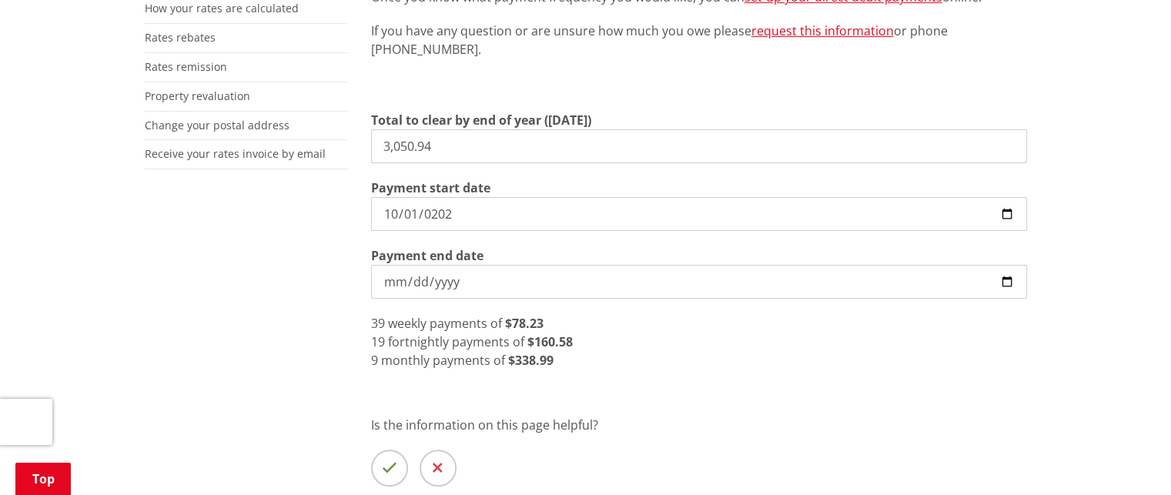 This screenshot has width=1171, height=495. What do you see at coordinates (699, 425) in the screenshot?
I see `p: Is the information on this page helpful?` at bounding box center [699, 425].